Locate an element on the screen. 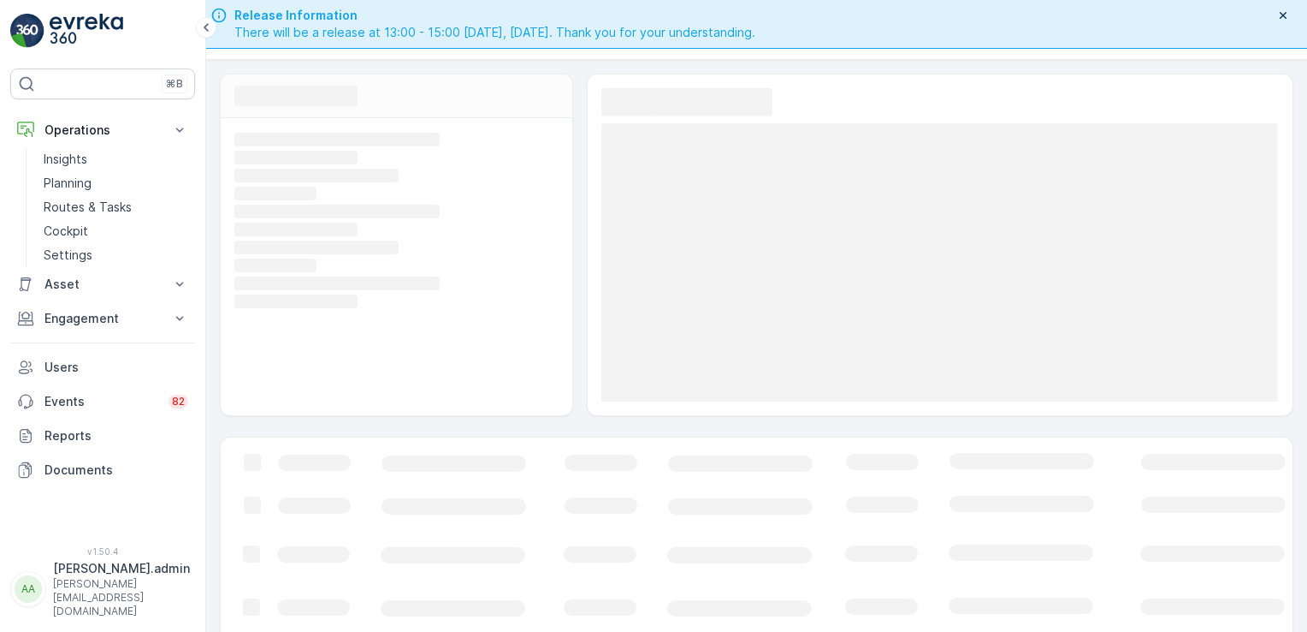 Image resolution: width=1307 pixels, height=632 pixels. a: Cockpit is located at coordinates (116, 231).